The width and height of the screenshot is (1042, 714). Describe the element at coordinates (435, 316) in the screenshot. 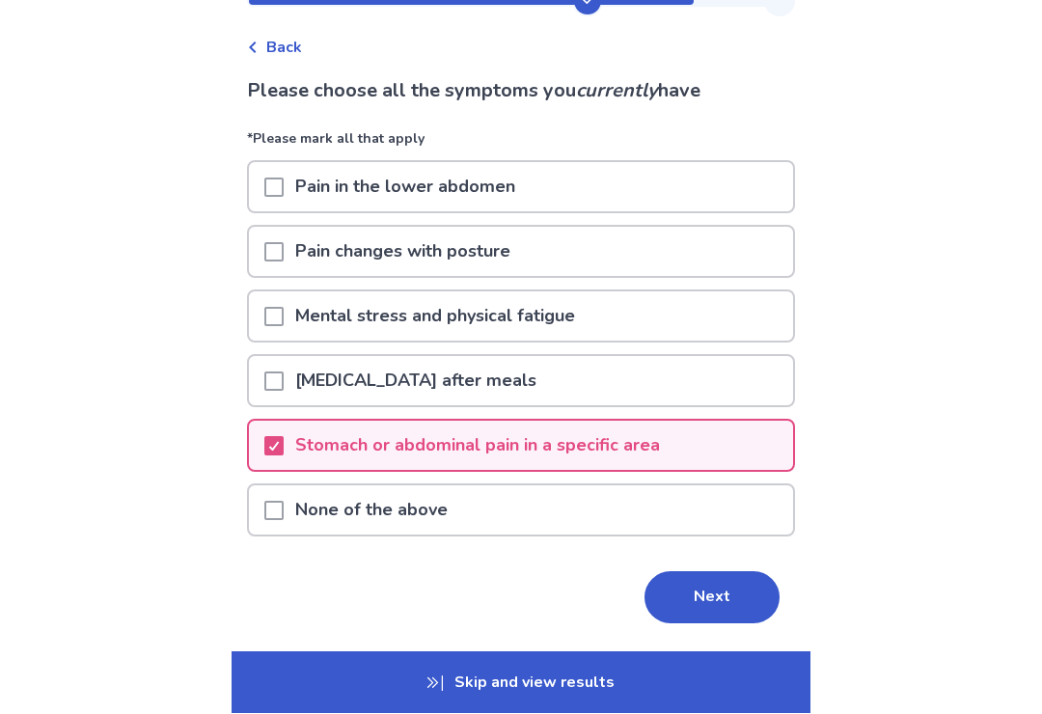

I see `p: Mental stress and physical fatigue` at that location.